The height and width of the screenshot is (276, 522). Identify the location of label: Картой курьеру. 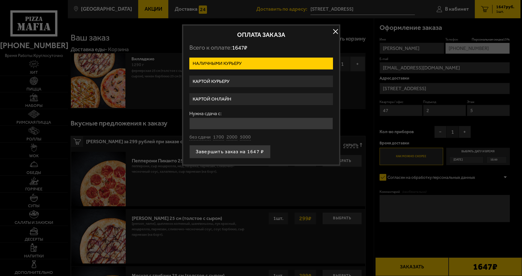
(261, 81).